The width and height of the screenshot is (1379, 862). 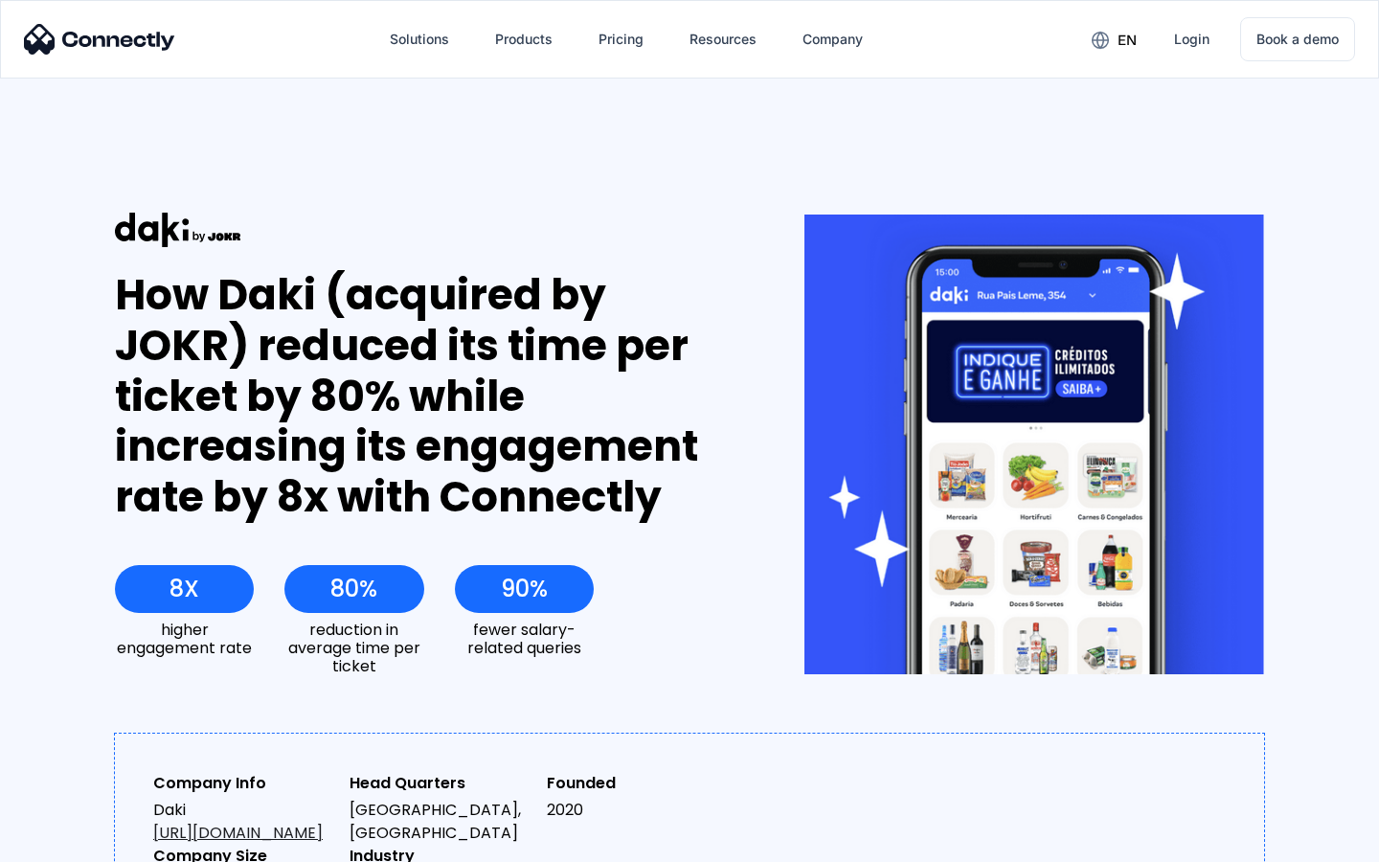 I want to click on div: Daki, so click(x=243, y=822).